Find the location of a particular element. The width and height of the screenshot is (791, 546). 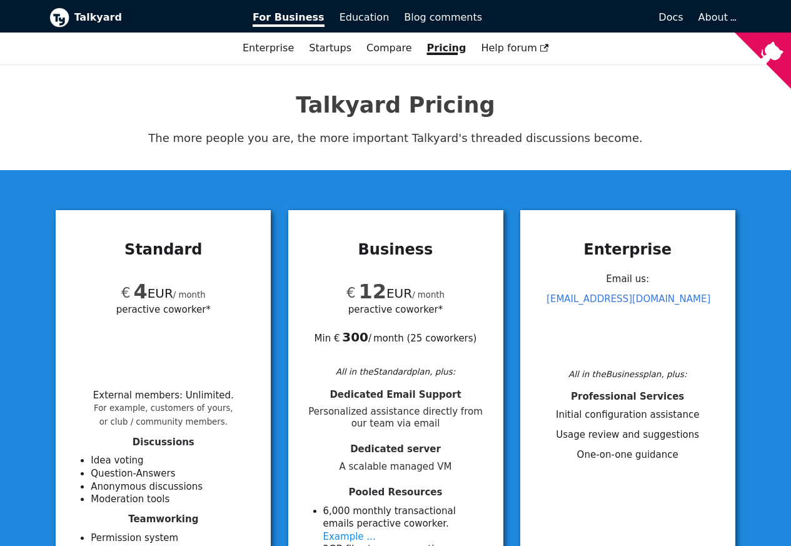

small: For example, customers of yours, or club / community members. is located at coordinates (163, 415).